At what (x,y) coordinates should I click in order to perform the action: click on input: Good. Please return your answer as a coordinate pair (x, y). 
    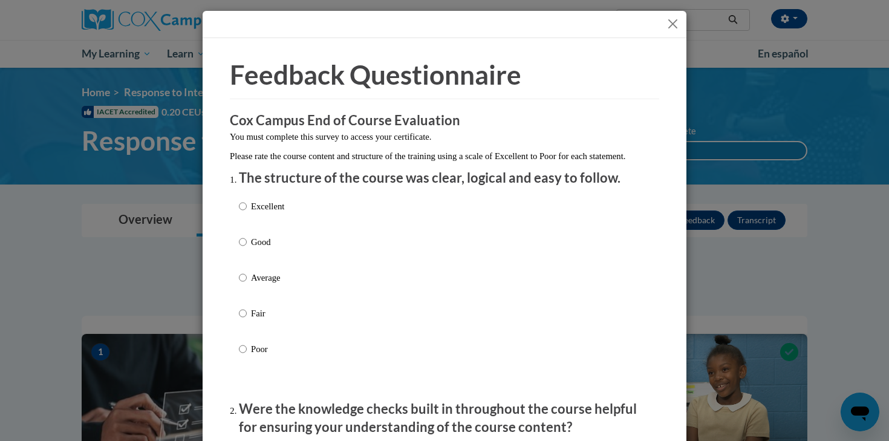
    Looking at the image, I should click on (243, 242).